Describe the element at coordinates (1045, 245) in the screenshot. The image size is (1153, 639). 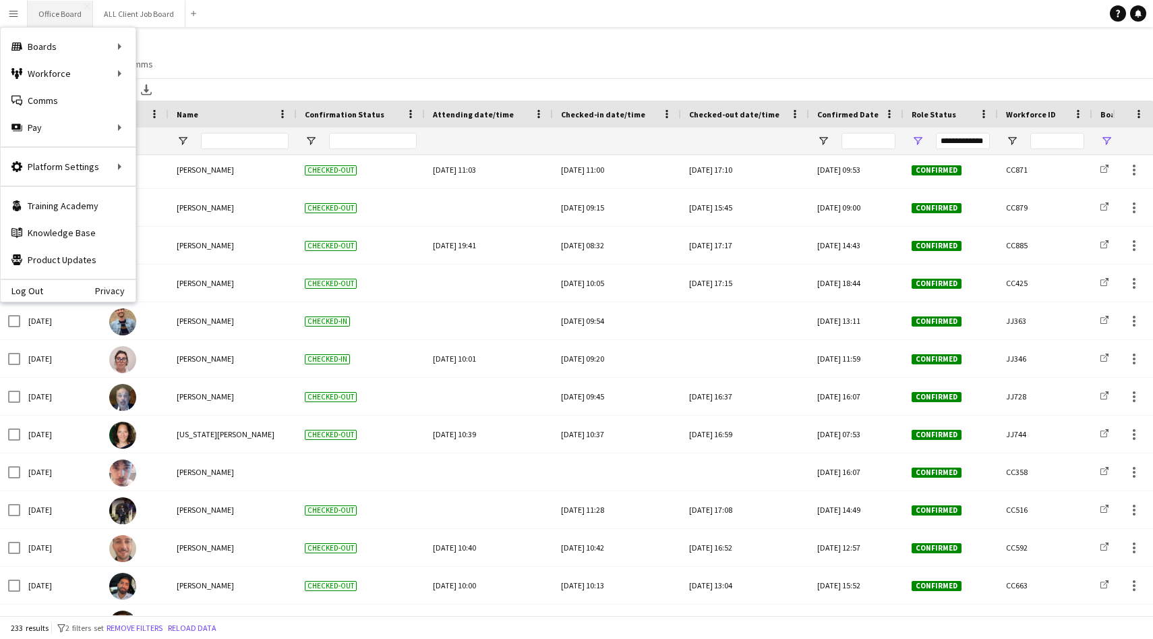
I see `div: CC885` at that location.